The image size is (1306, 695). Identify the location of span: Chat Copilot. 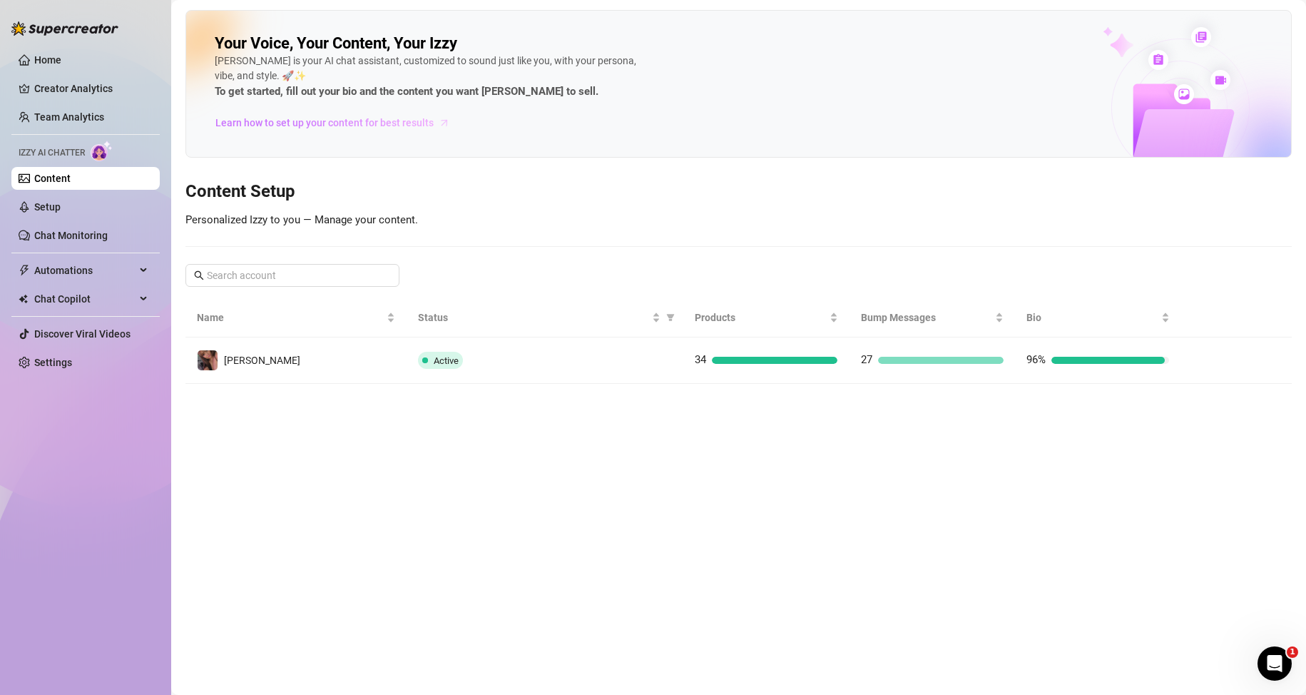
(85, 299).